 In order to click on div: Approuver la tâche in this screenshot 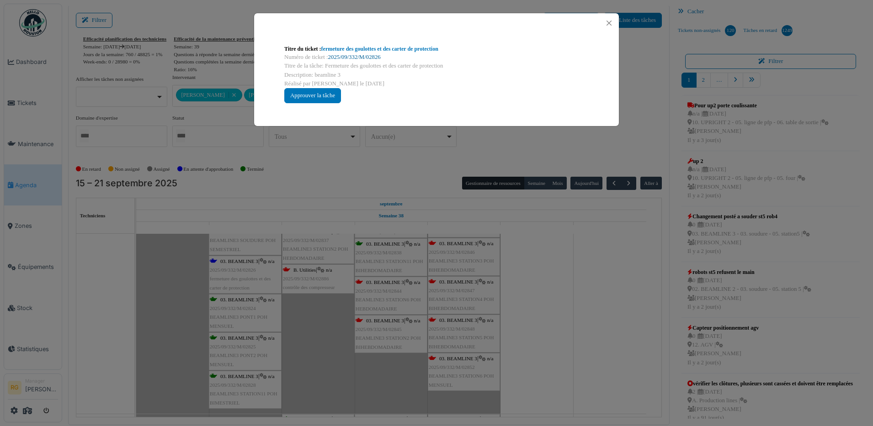, I will do `click(313, 96)`.